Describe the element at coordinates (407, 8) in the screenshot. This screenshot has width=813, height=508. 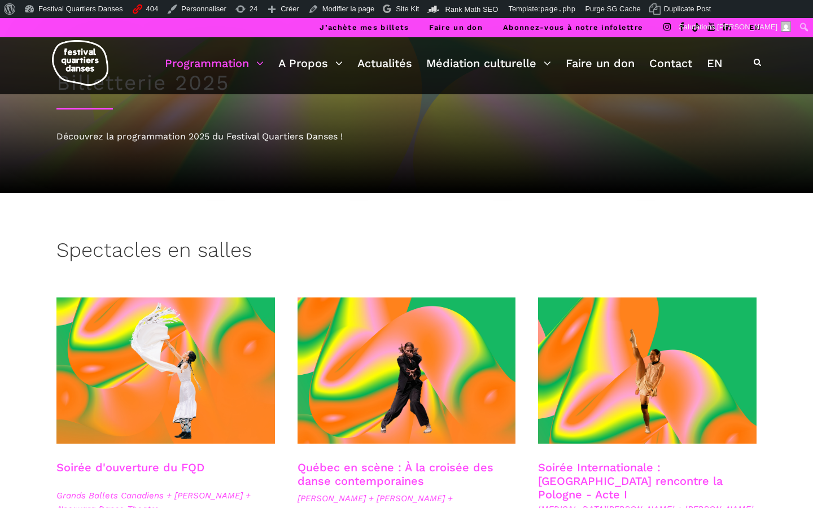
I see `span: Site Kit` at that location.